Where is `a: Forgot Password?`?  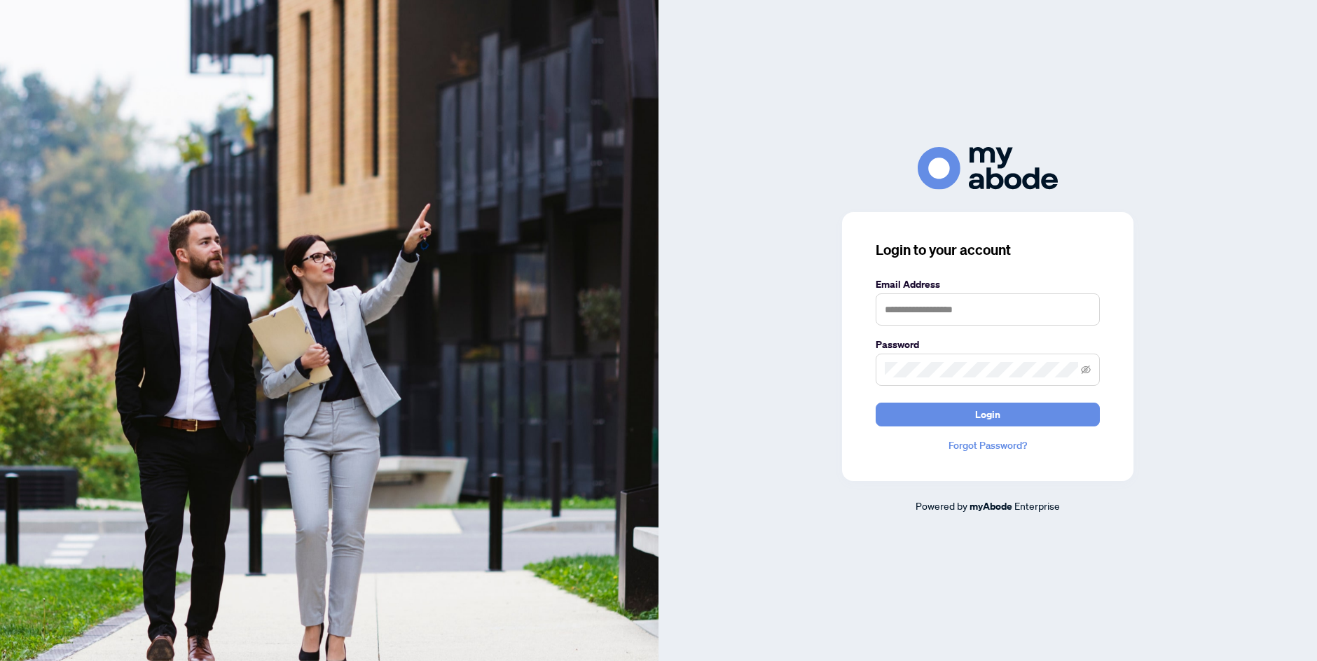
a: Forgot Password? is located at coordinates (988, 446).